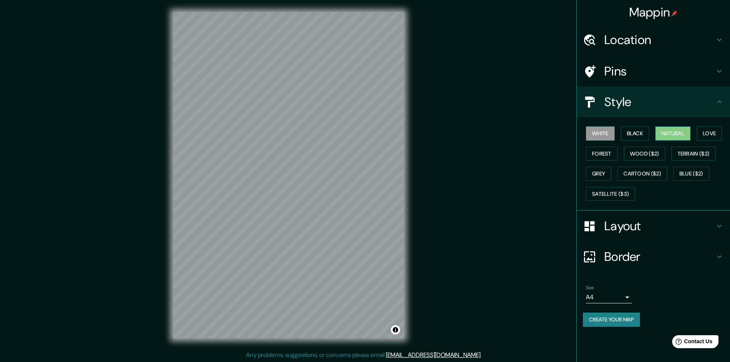 The height and width of the screenshot is (362, 730). What do you see at coordinates (611, 194) in the screenshot?
I see `button: Satellite ($3)` at bounding box center [611, 194].